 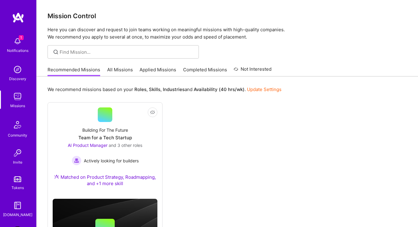 What do you see at coordinates (127, 52) in the screenshot?
I see `input: Find Mission...` at bounding box center [127, 52].